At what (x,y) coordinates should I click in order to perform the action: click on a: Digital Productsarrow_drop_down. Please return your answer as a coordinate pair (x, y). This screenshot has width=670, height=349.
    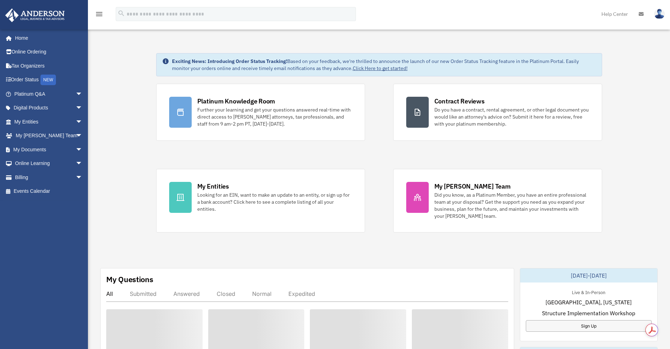
    Looking at the image, I should click on (49, 108).